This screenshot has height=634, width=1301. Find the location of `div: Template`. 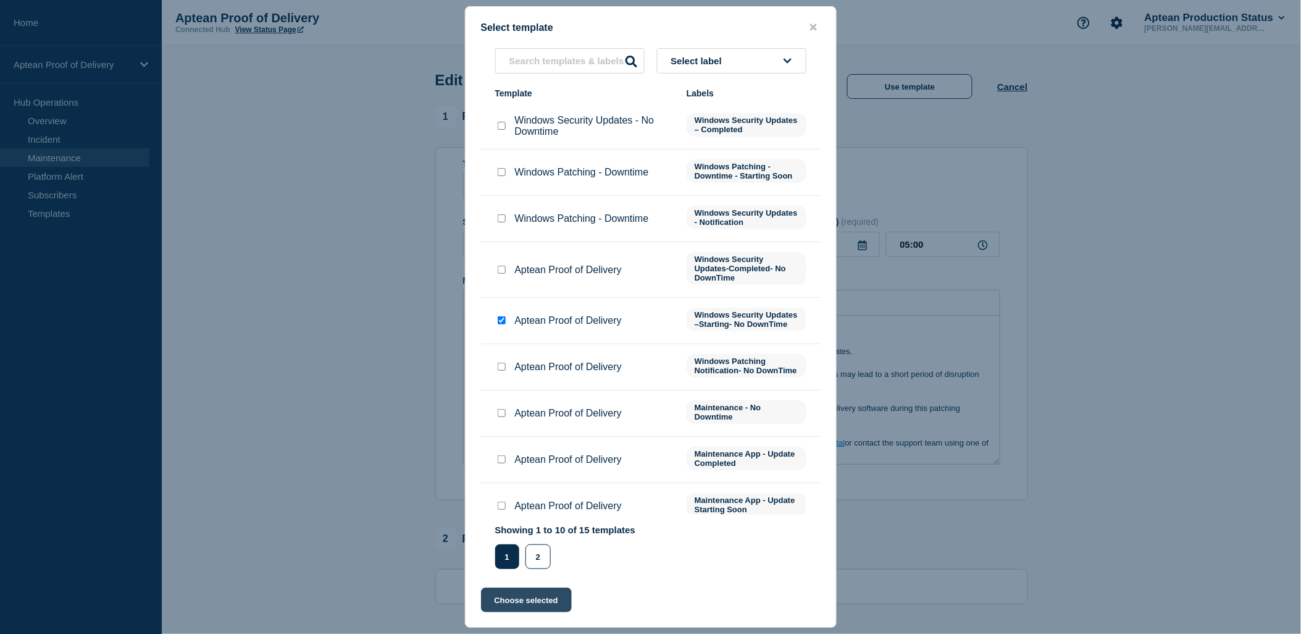

div: Template is located at coordinates (585, 93).